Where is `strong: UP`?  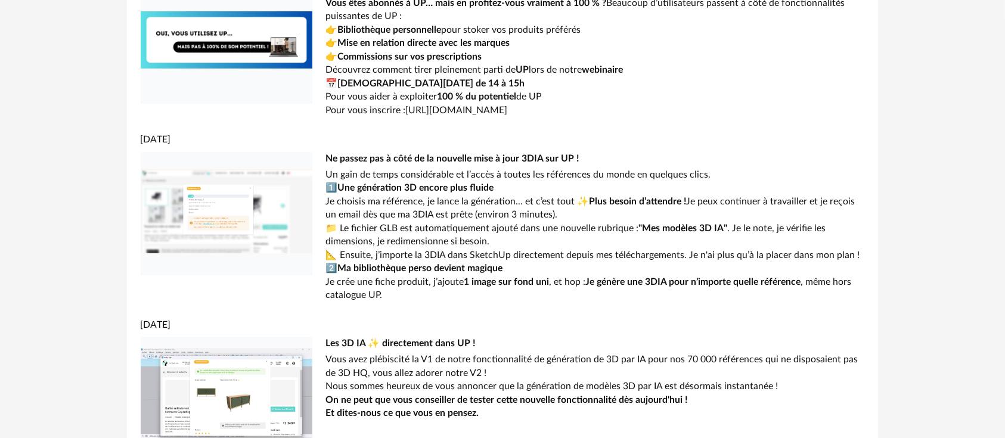
strong: UP is located at coordinates (522, 70).